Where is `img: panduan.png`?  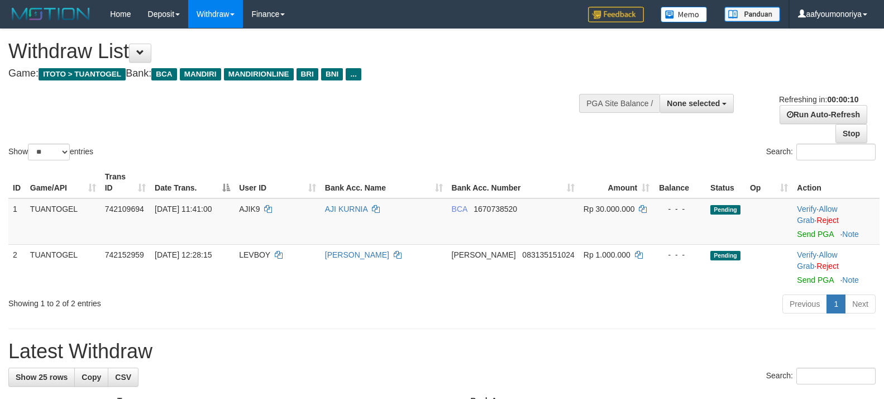 img: panduan.png is located at coordinates (752, 14).